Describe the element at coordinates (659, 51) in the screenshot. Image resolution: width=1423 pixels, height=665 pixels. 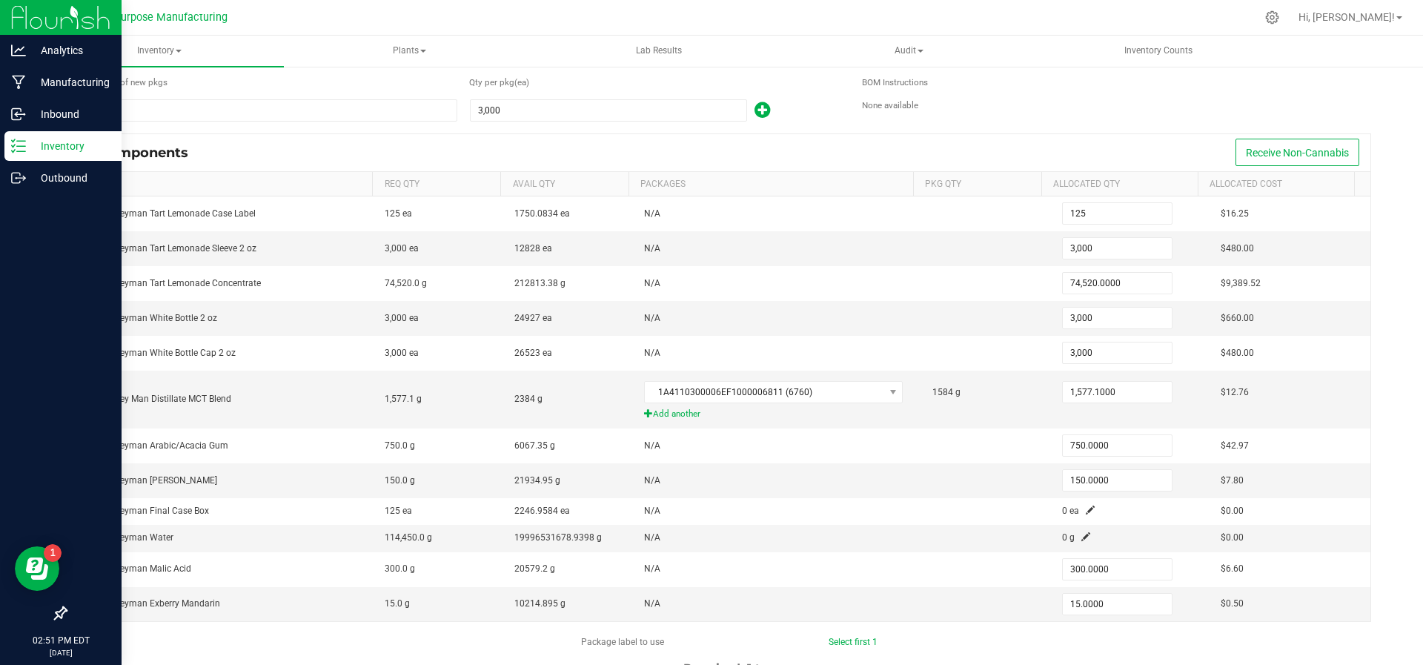
I see `a: Lab Results` at that location.